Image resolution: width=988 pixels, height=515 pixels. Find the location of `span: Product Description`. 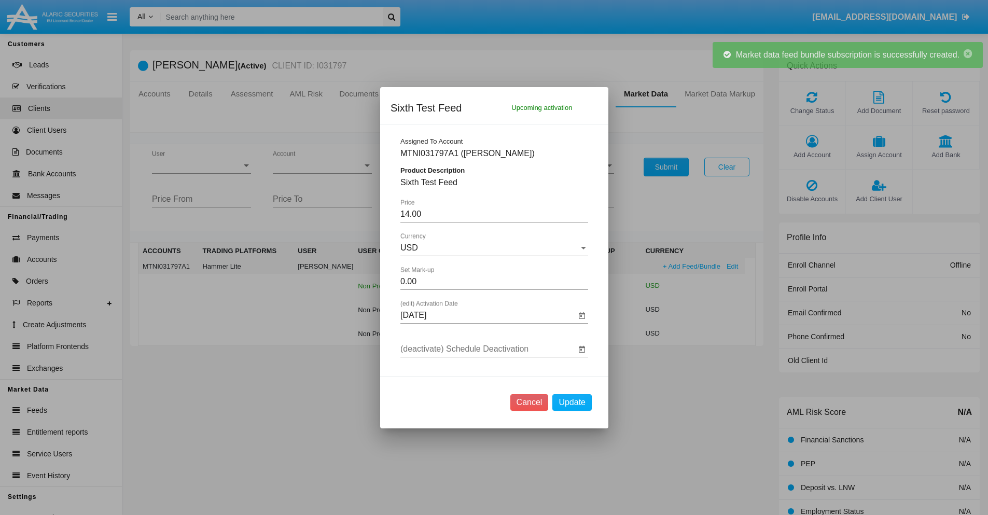

span: Product Description is located at coordinates (433, 170).